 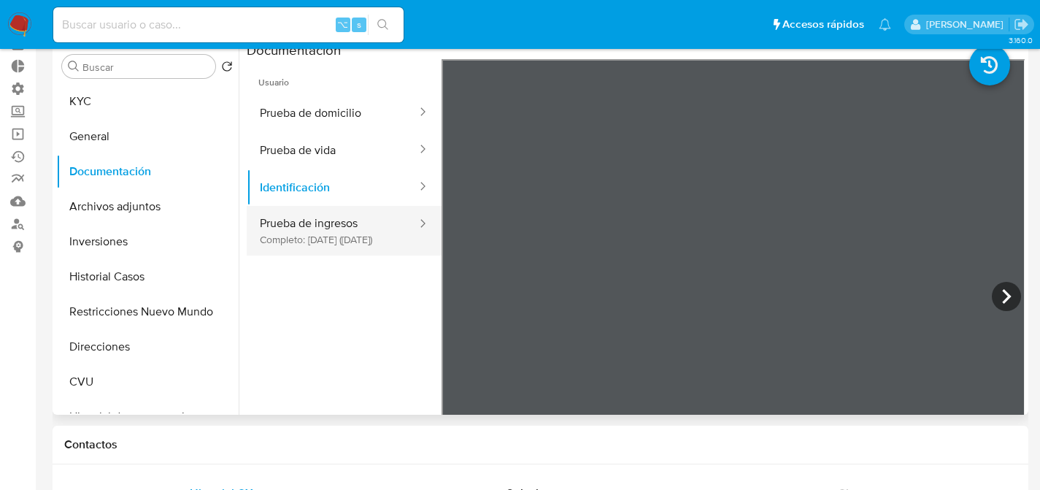 I want to click on button: Archivos adjuntos, so click(x=147, y=206).